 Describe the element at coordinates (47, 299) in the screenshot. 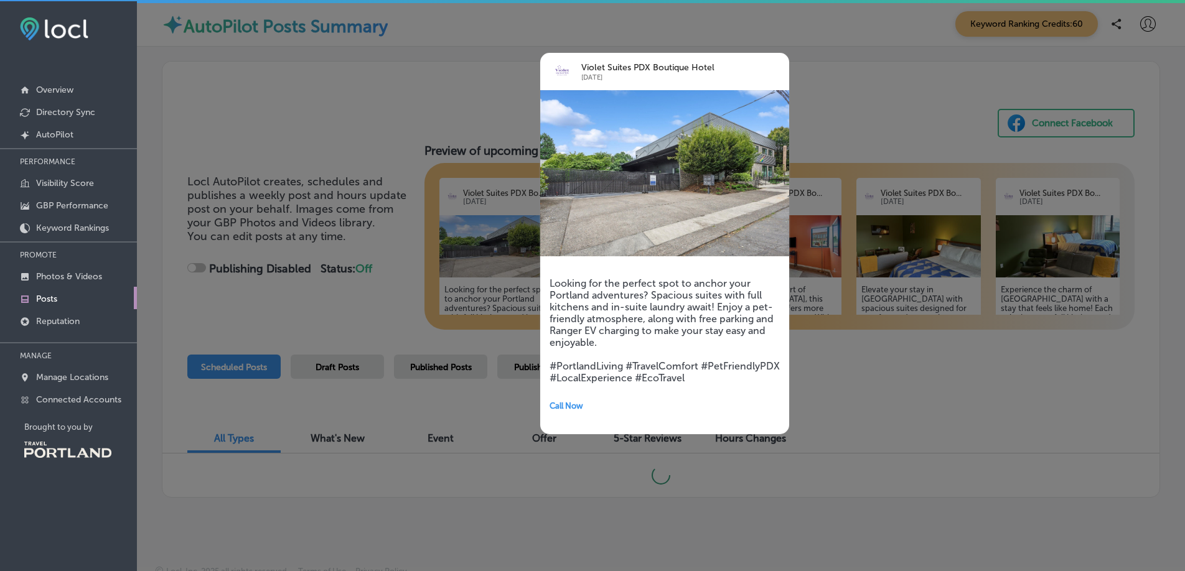

I see `p: Posts` at that location.